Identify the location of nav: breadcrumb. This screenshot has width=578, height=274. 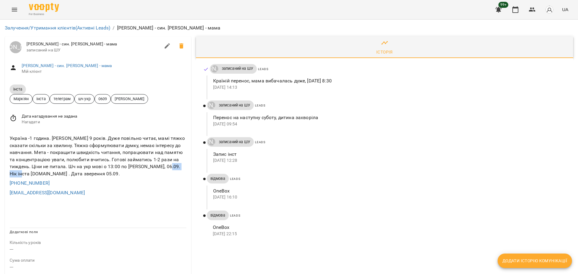
(289, 28).